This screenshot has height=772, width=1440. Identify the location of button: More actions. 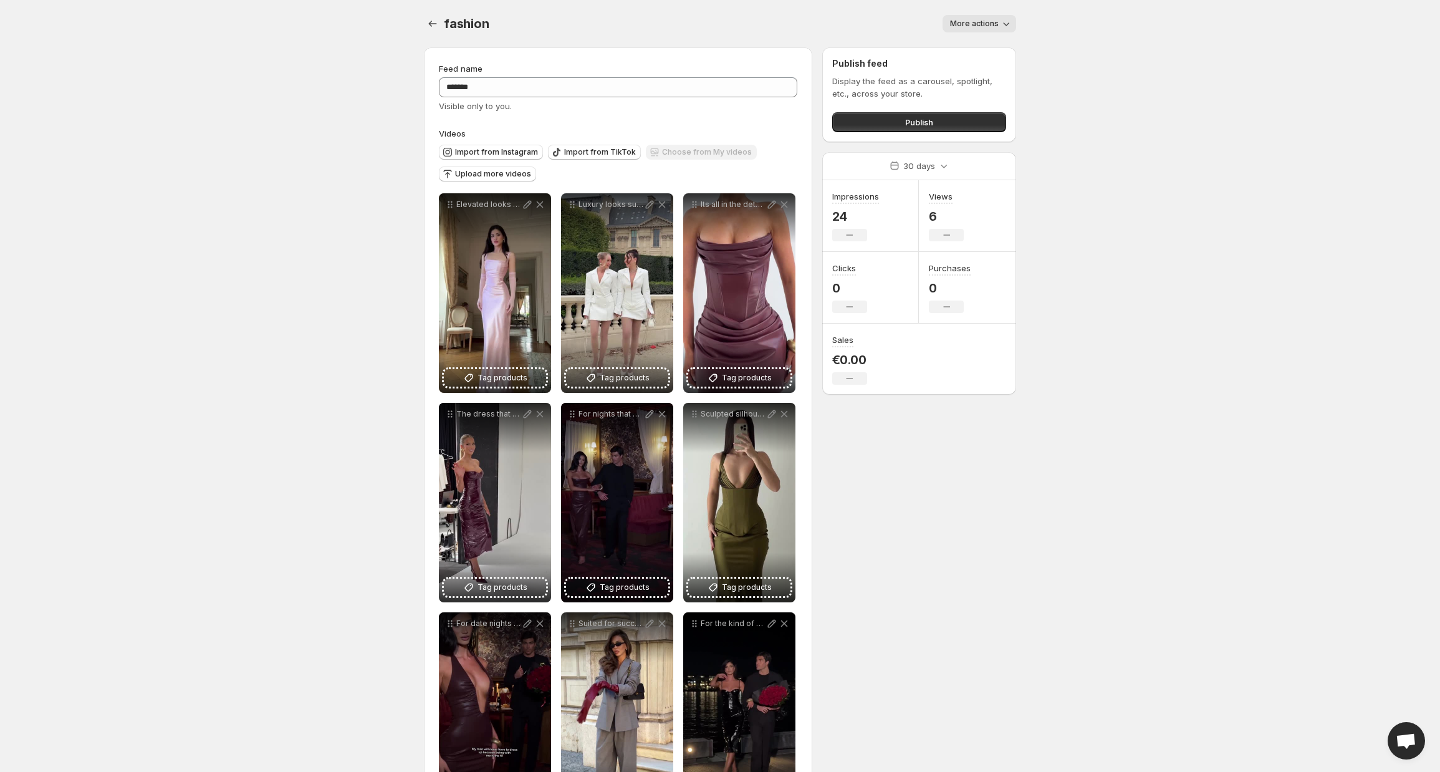
(979, 24).